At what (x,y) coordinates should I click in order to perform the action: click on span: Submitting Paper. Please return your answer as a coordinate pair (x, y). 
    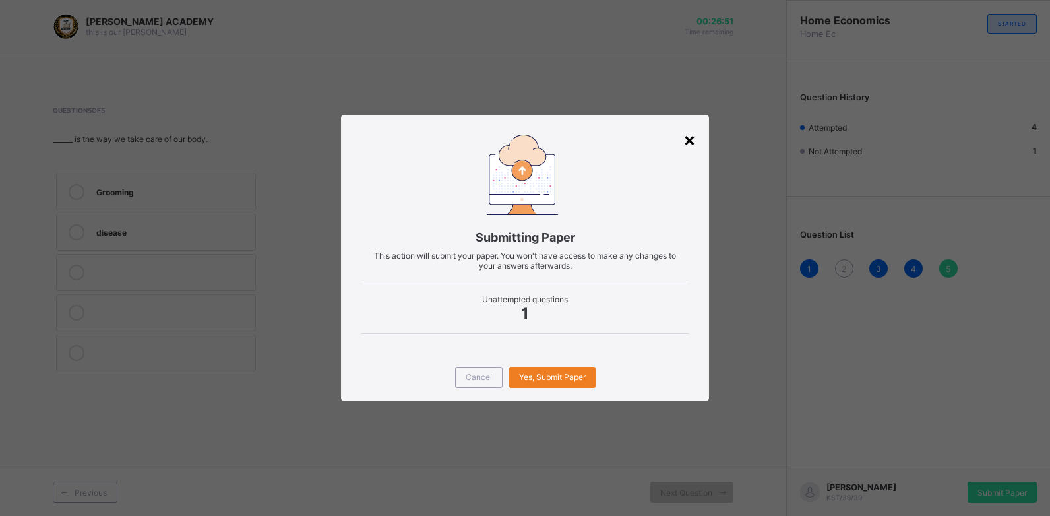
    Looking at the image, I should click on (524, 237).